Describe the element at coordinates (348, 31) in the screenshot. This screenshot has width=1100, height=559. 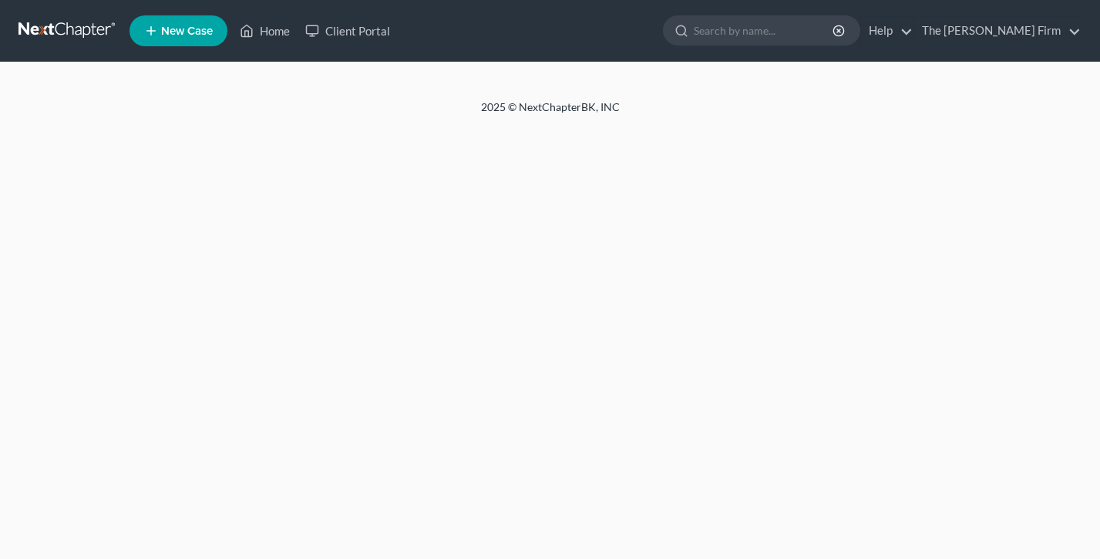
I see `a: Client Portal` at that location.